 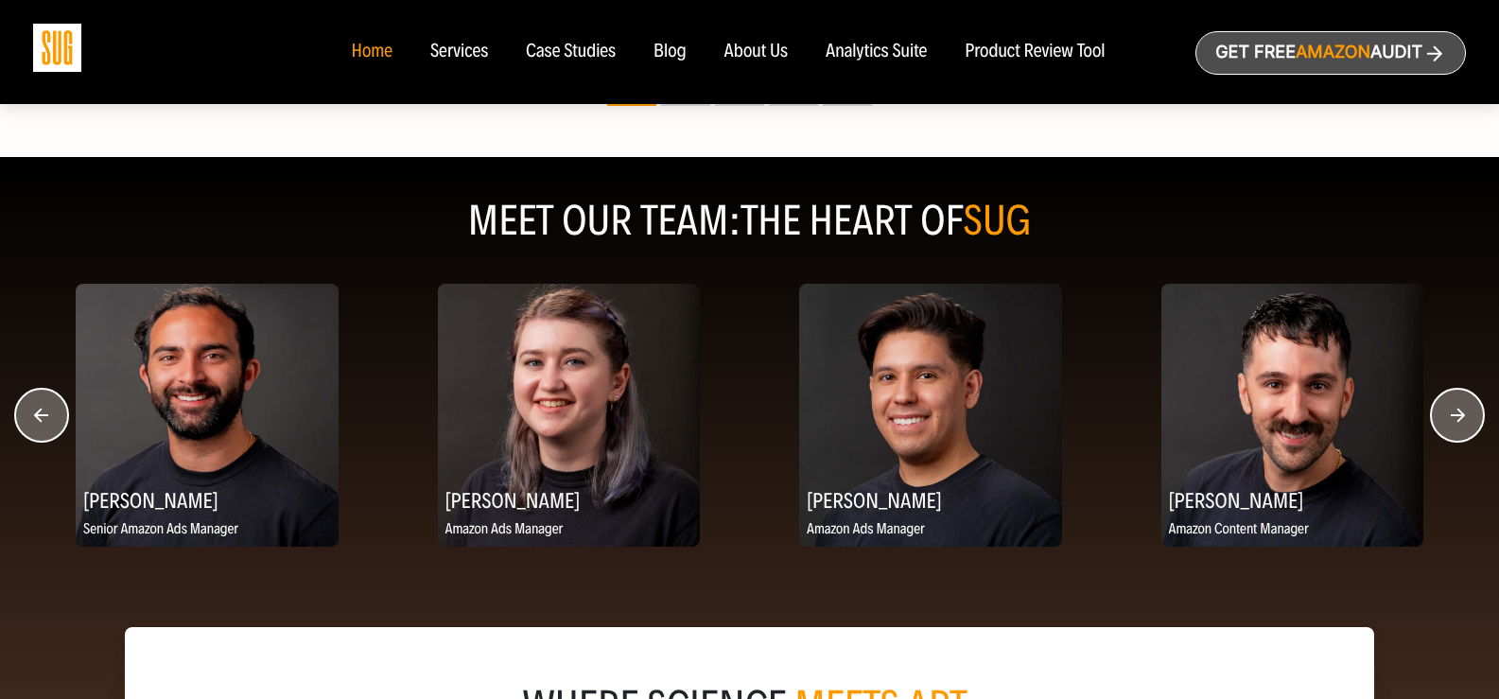 What do you see at coordinates (1331, 53) in the screenshot?
I see `a: Get freeAmazonAudit` at bounding box center [1331, 53].